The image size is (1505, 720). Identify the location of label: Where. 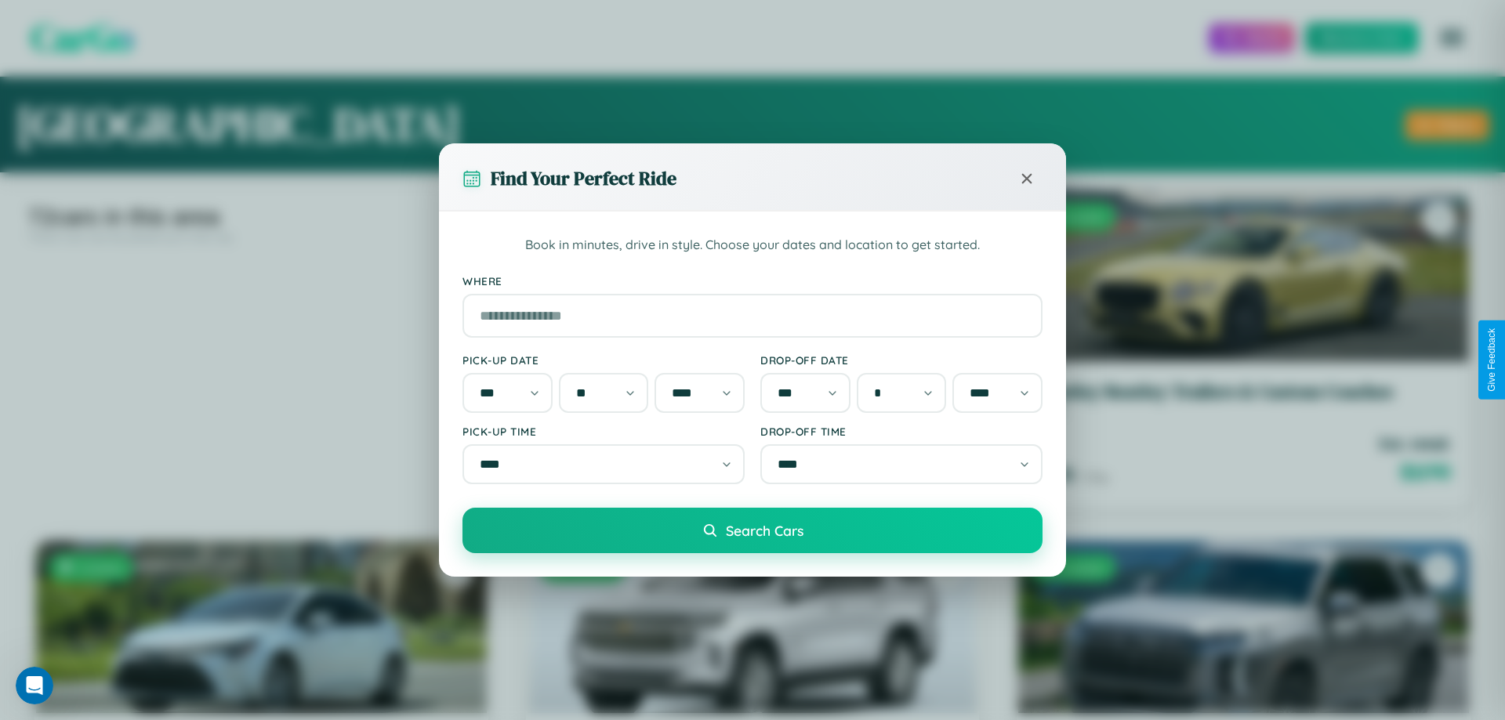
(753, 281).